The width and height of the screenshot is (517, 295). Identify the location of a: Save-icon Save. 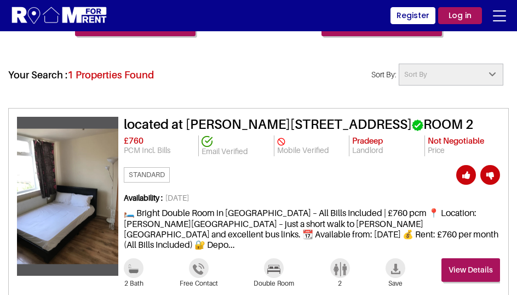
(396, 274).